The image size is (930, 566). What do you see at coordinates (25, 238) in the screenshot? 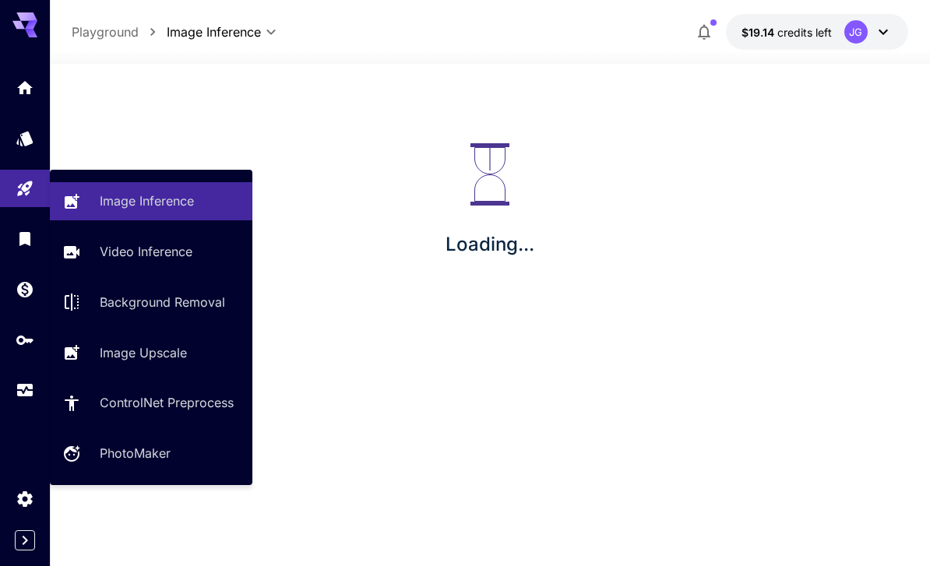
I see `div: Library` at bounding box center [25, 238].